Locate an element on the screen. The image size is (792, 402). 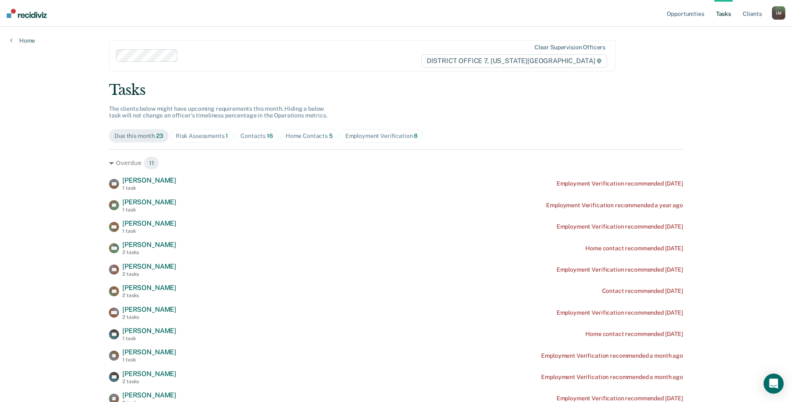
div: Tasks is located at coordinates (396, 90).